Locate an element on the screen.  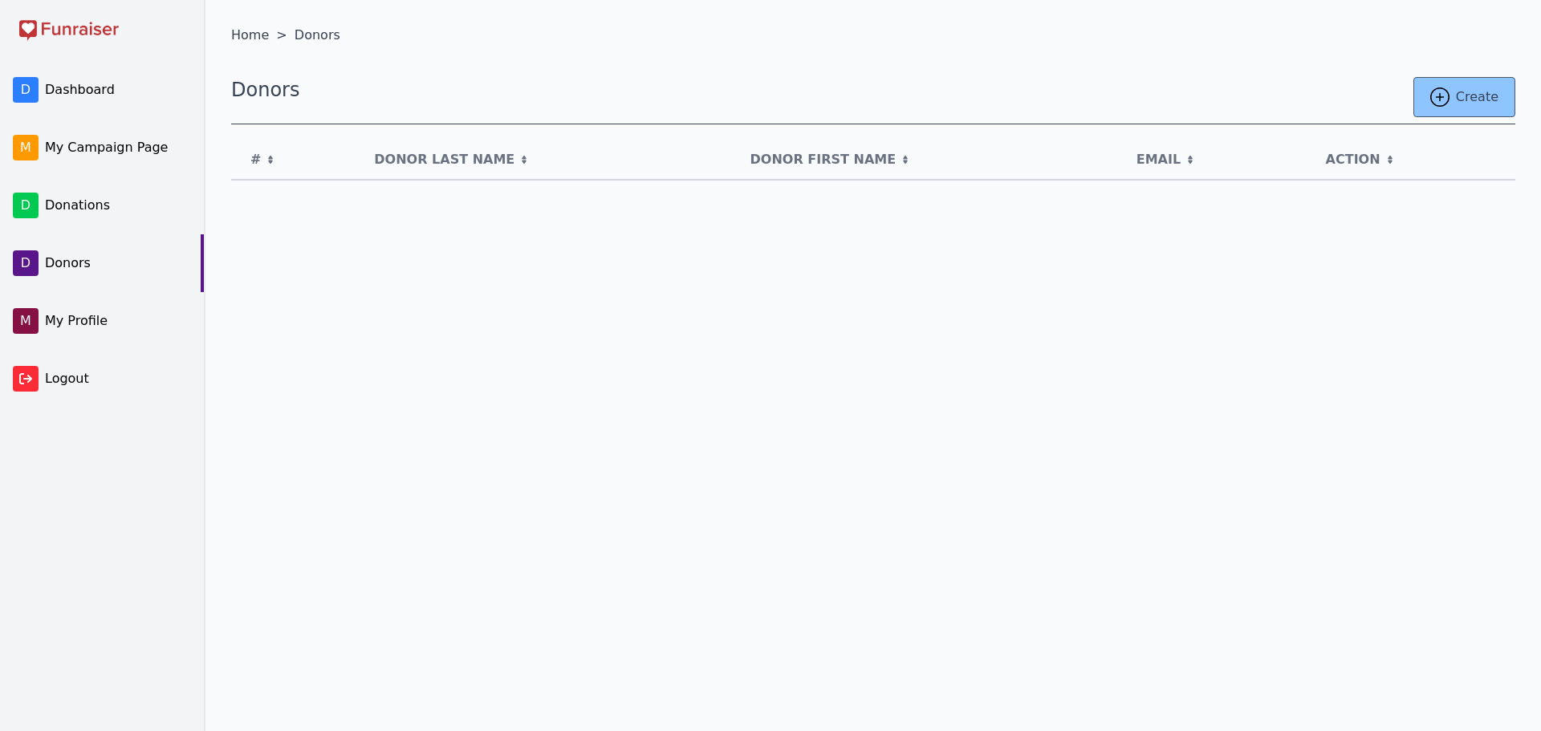
img: Funraiser logo is located at coordinates (69, 30).